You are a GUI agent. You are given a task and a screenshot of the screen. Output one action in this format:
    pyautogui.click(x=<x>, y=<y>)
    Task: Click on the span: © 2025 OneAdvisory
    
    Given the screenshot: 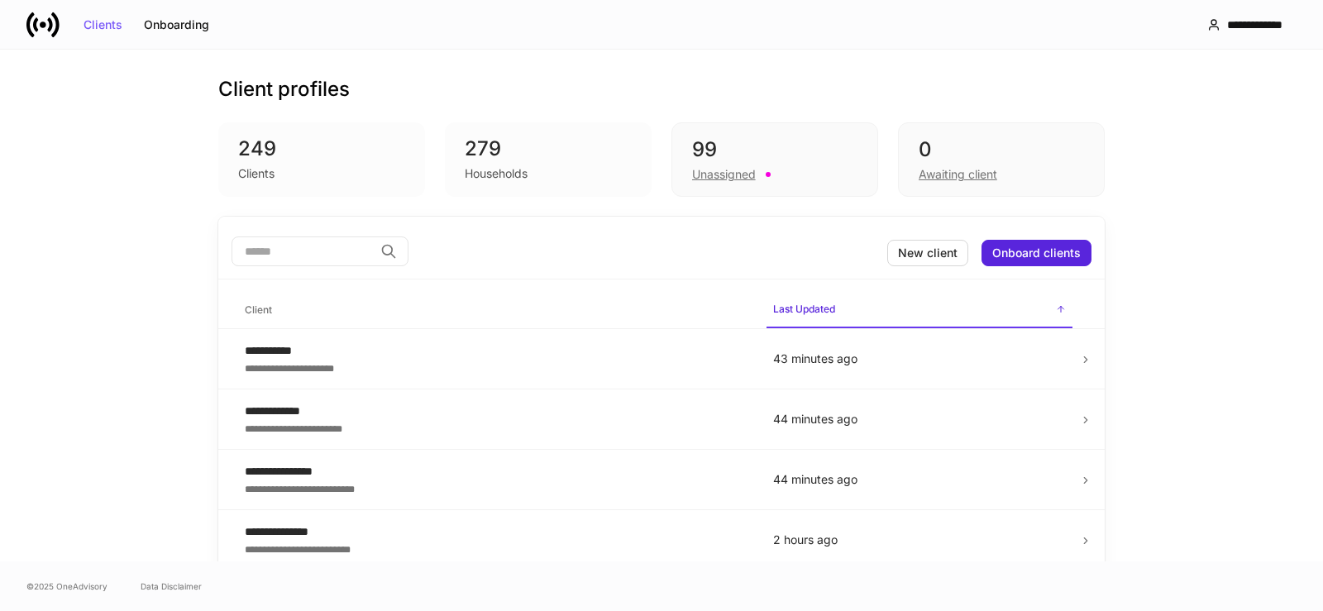 What is the action you would take?
    pyautogui.click(x=67, y=586)
    